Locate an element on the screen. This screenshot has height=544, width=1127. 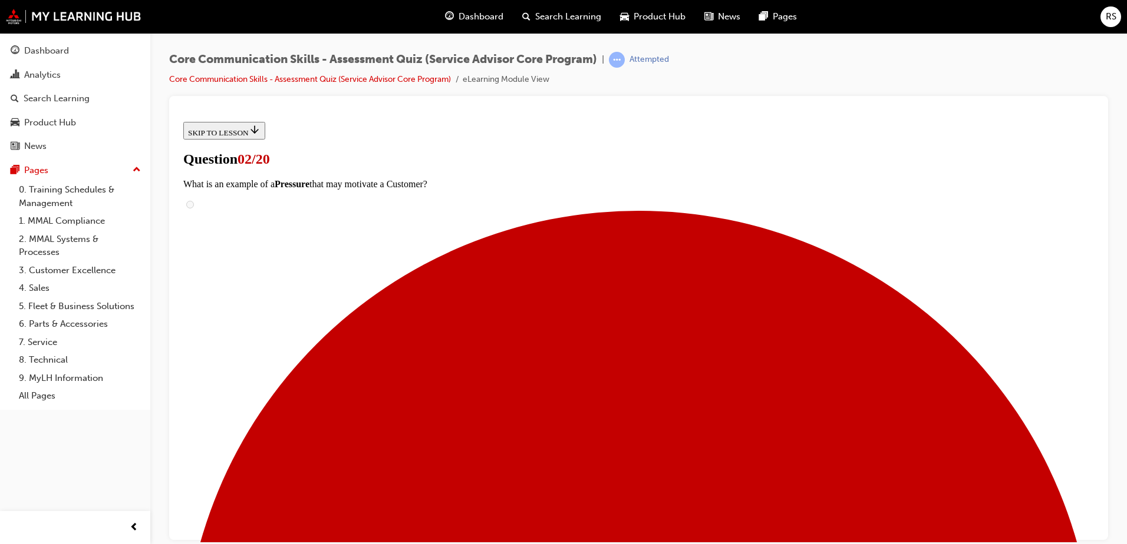
a: 0. Training Schedules & Management is located at coordinates (80, 196).